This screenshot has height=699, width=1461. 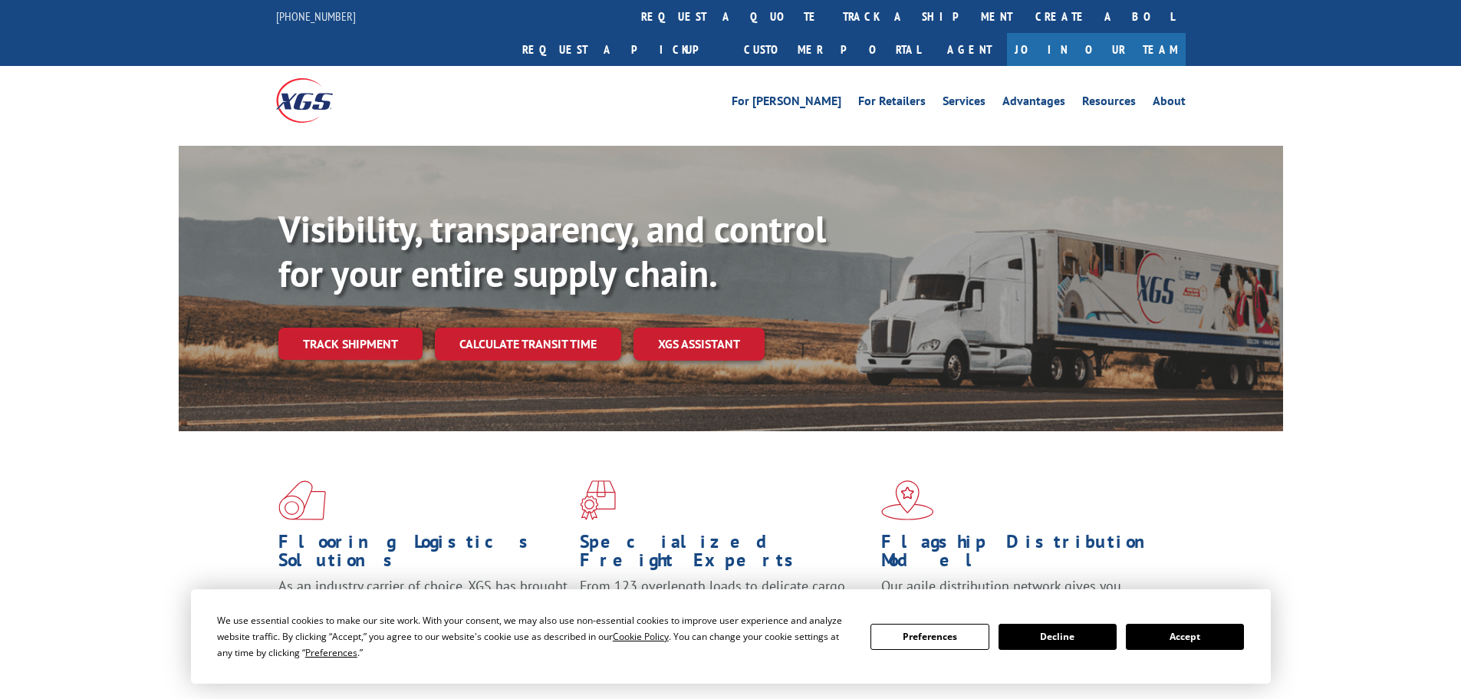 I want to click on a: XGS ASSISTANT, so click(x=699, y=344).